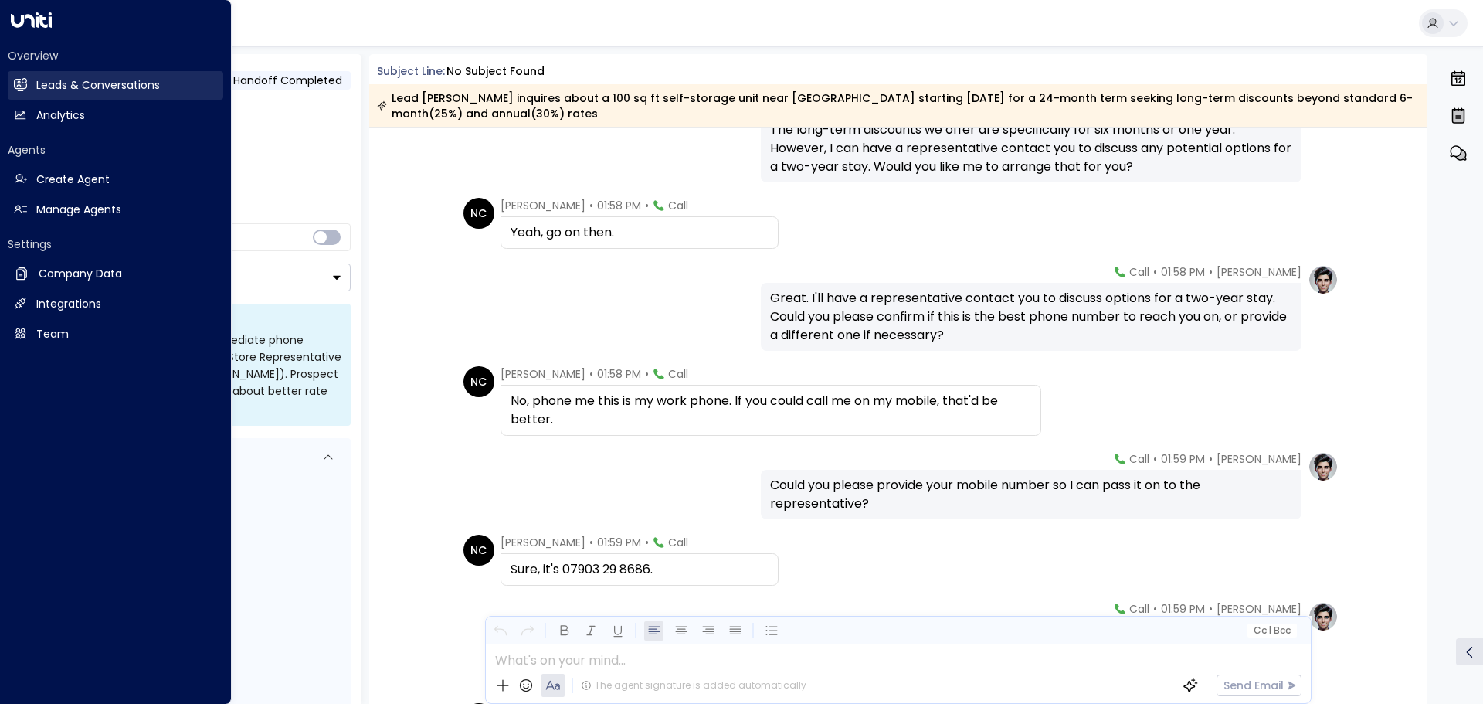 Image resolution: width=1483 pixels, height=704 pixels. I want to click on span: Handoff Completed, so click(287, 80).